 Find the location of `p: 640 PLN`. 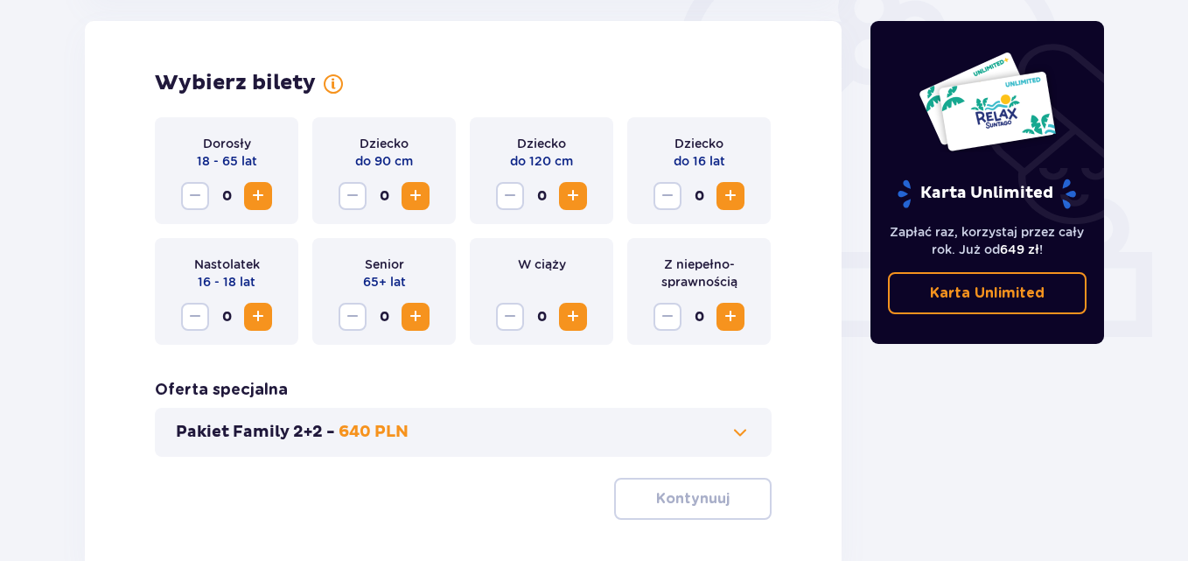

p: 640 PLN is located at coordinates (374, 432).